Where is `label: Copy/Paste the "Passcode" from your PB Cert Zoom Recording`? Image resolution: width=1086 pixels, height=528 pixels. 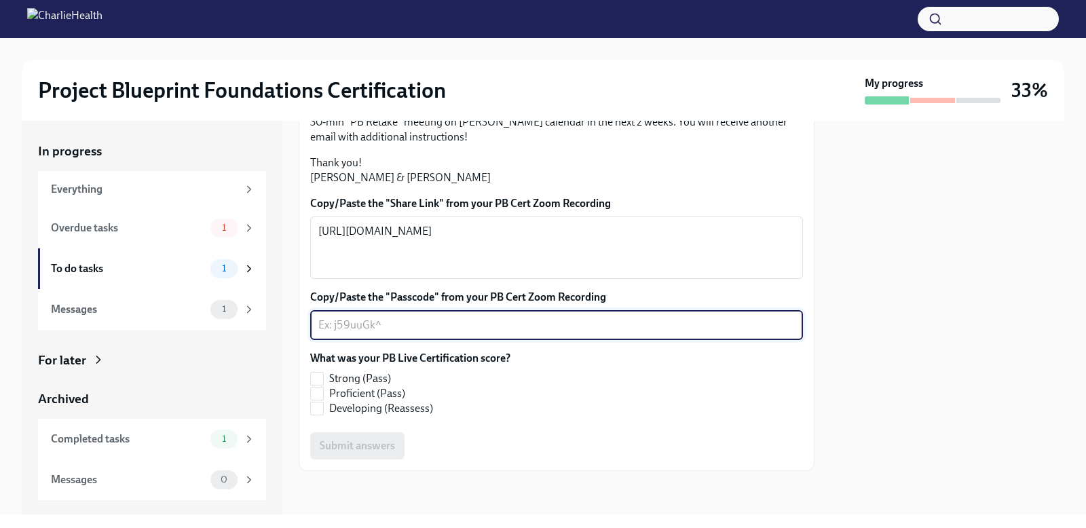 label: Copy/Paste the "Passcode" from your PB Cert Zoom Recording is located at coordinates (557, 297).